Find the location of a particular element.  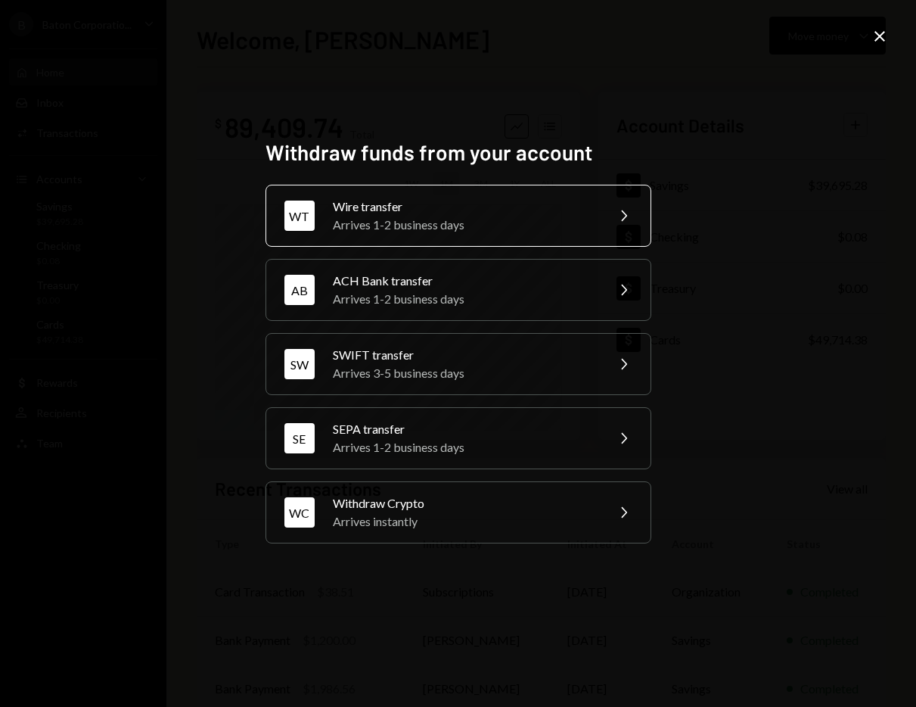

div: Withdraw Crypto is located at coordinates (465, 503).